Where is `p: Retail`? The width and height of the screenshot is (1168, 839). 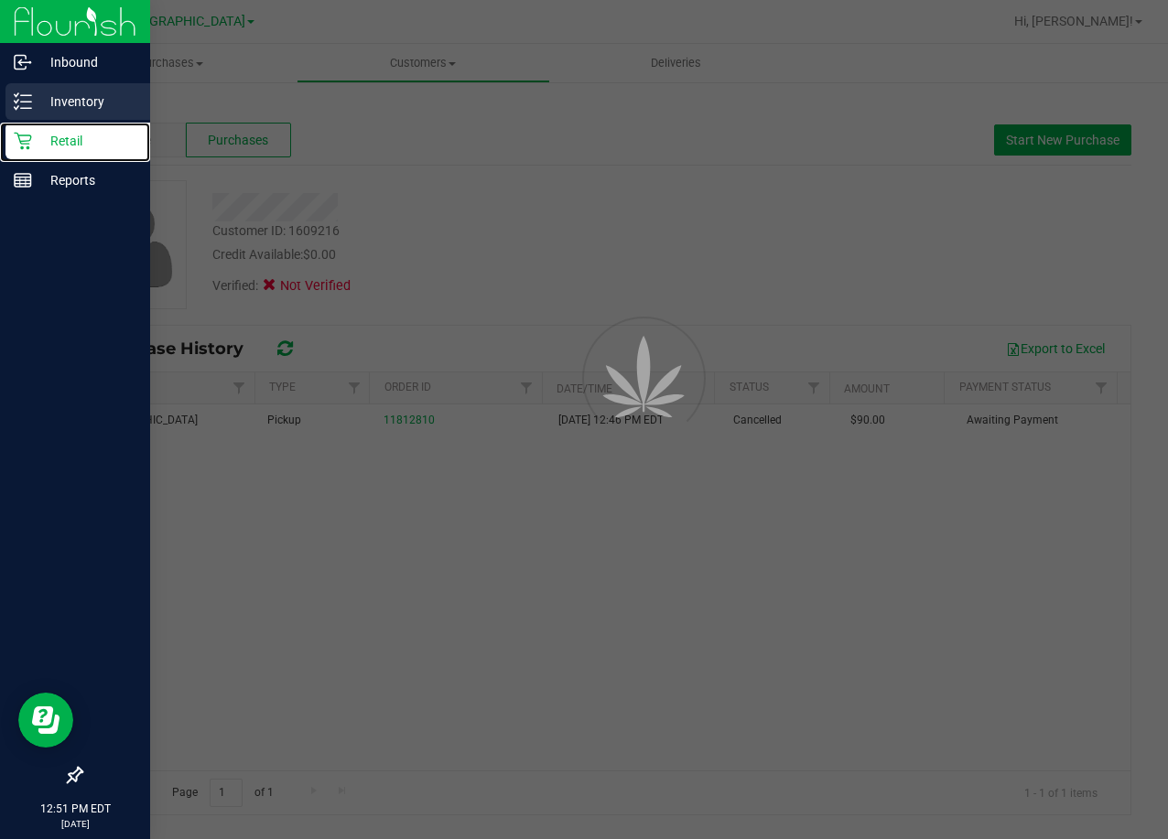 p: Retail is located at coordinates (87, 141).